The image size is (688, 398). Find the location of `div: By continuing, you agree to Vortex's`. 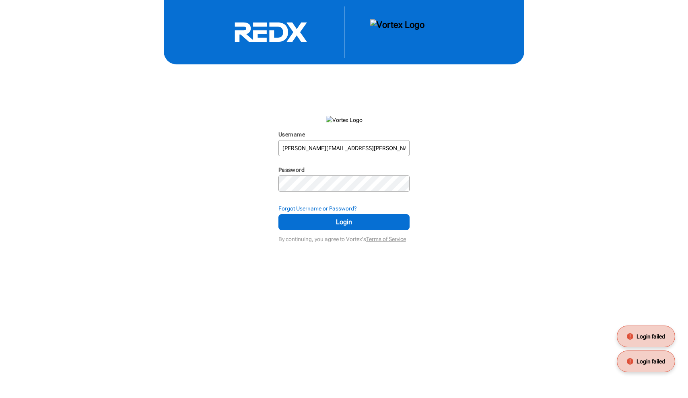

div: By continuing, you agree to Vortex's is located at coordinates (344, 237).